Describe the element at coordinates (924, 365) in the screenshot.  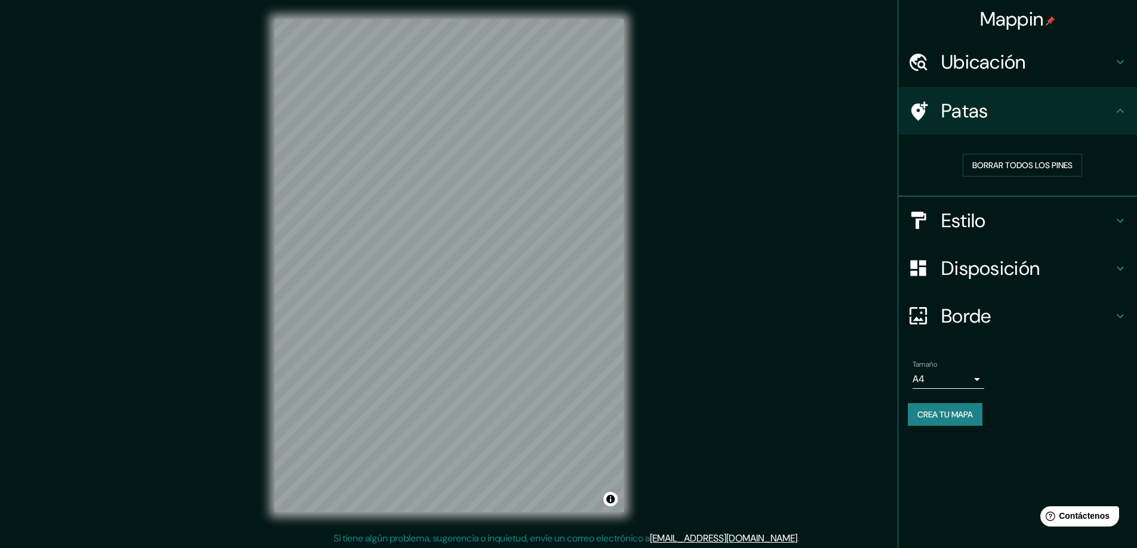
I see `font: Tamaño` at that location.